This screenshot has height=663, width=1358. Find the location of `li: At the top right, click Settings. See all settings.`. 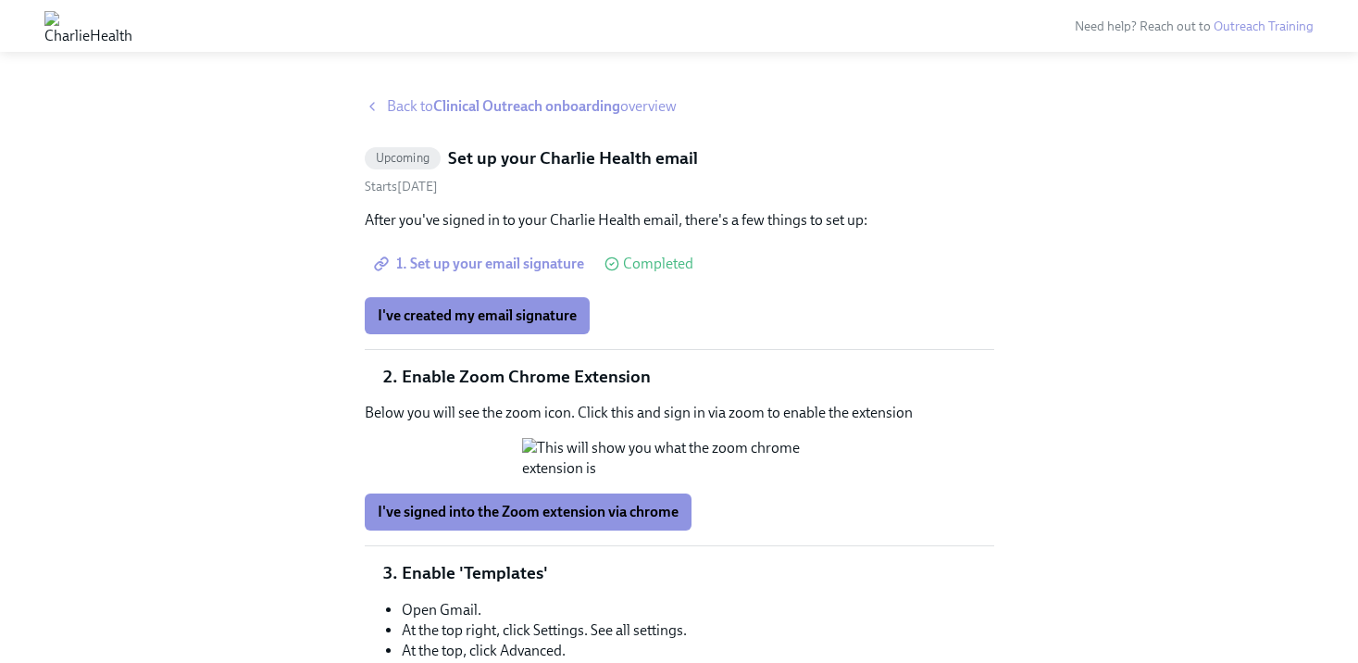

li: At the top right, click Settings. See all settings. is located at coordinates (698, 630).